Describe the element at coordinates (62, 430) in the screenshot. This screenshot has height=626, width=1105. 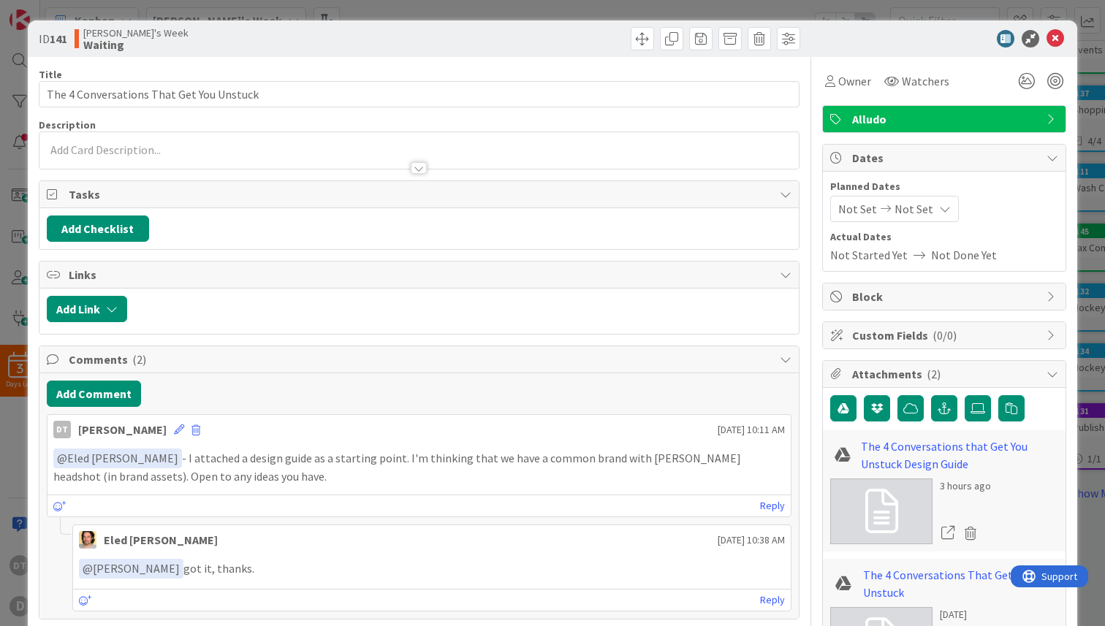
I see `div: DT` at that location.